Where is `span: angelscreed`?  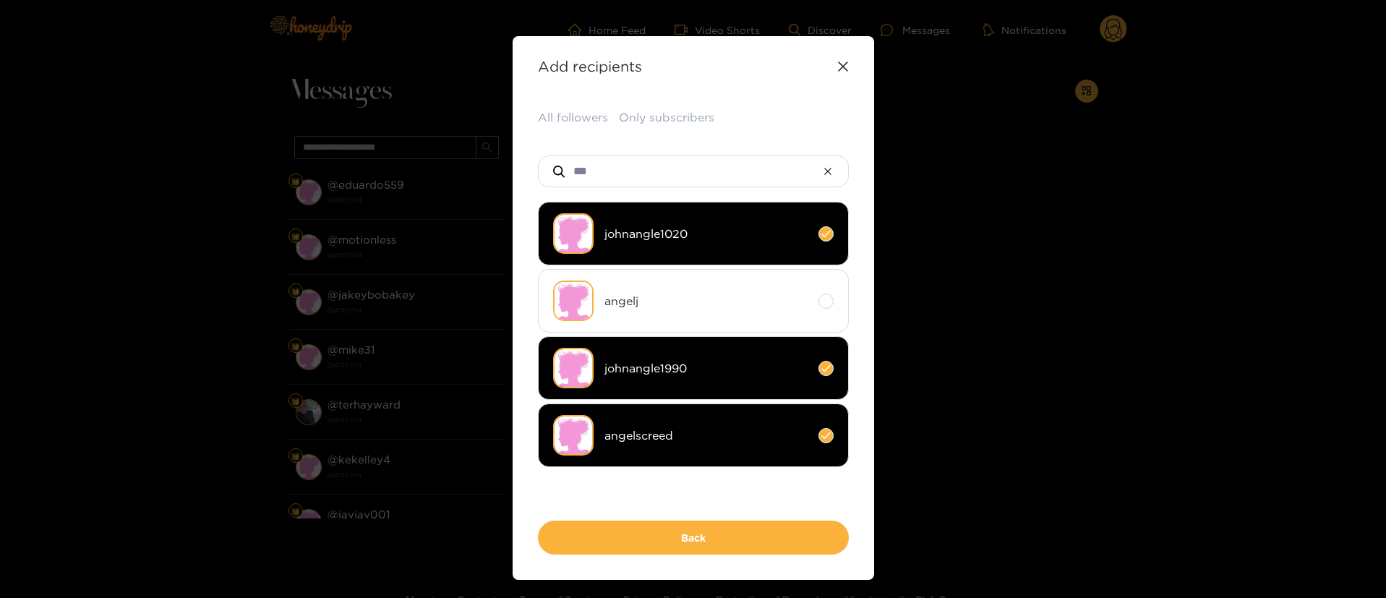 span: angelscreed is located at coordinates (705, 435).